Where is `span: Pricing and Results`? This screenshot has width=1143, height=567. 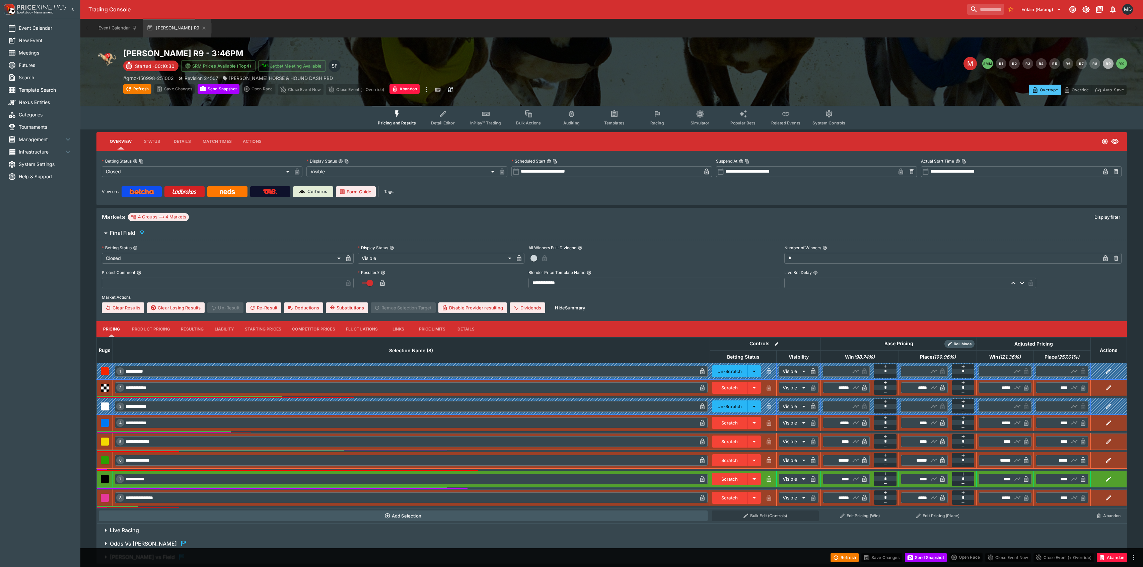
span: Pricing and Results is located at coordinates (397, 123).